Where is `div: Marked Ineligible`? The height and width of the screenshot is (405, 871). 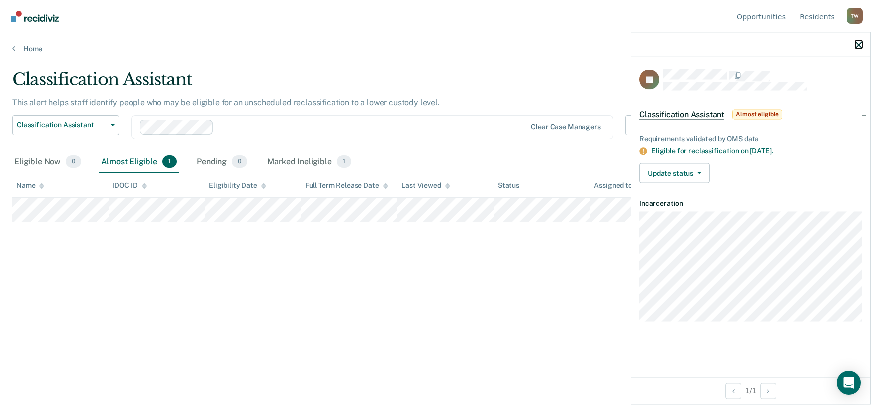 div: Marked Ineligible is located at coordinates (309, 162).